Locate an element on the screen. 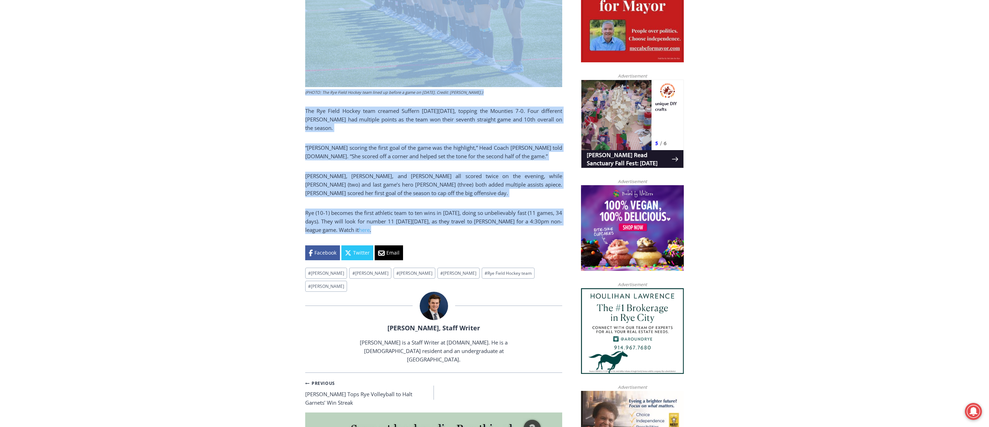  img: Baked by Melissa is located at coordinates (632, 228).